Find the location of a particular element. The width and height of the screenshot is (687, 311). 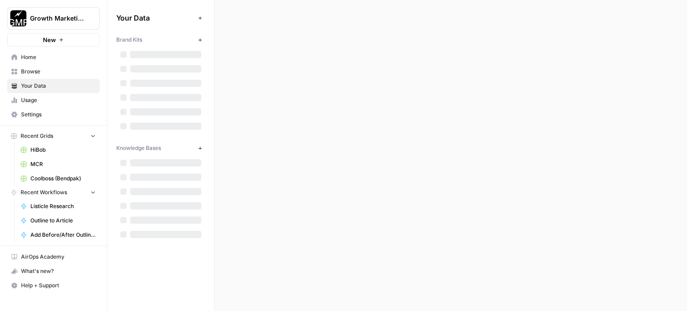

img: Growth Marketing Pro Logo is located at coordinates (18, 18).